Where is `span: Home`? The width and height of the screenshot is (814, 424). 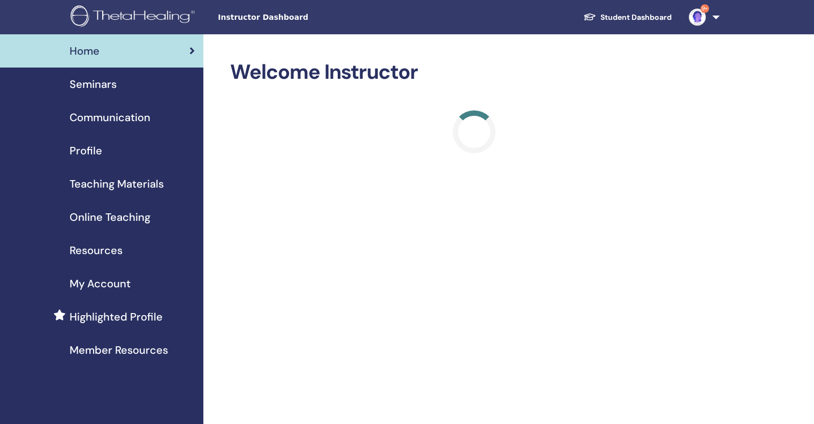 span: Home is located at coordinates (85, 51).